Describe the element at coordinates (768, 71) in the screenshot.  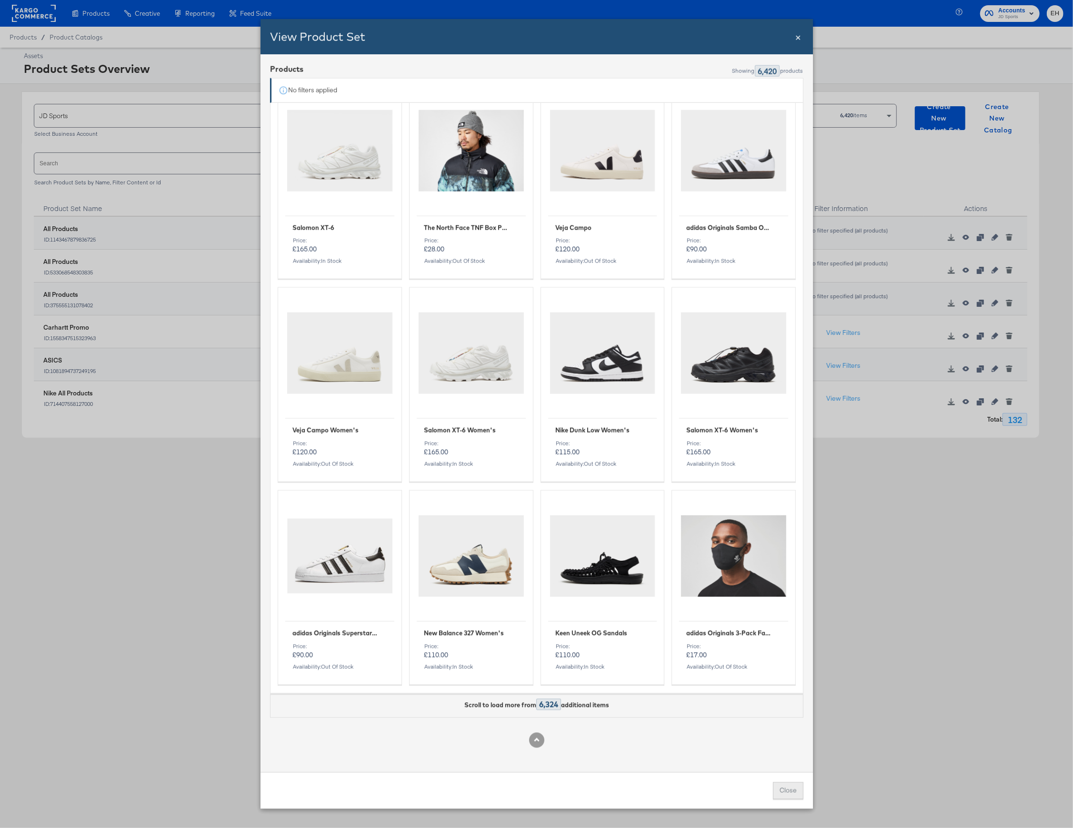
I see `div: 6,420` at that location.